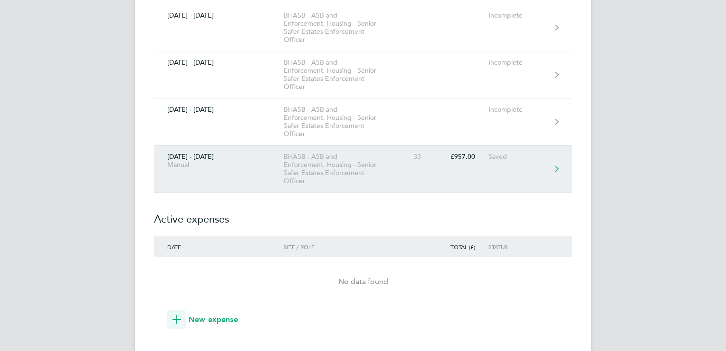  I want to click on div: 33, so click(413, 156).